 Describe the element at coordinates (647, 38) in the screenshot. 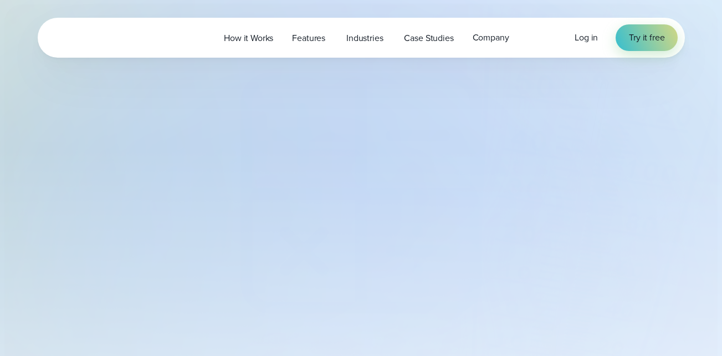

I see `a: Try it free` at that location.